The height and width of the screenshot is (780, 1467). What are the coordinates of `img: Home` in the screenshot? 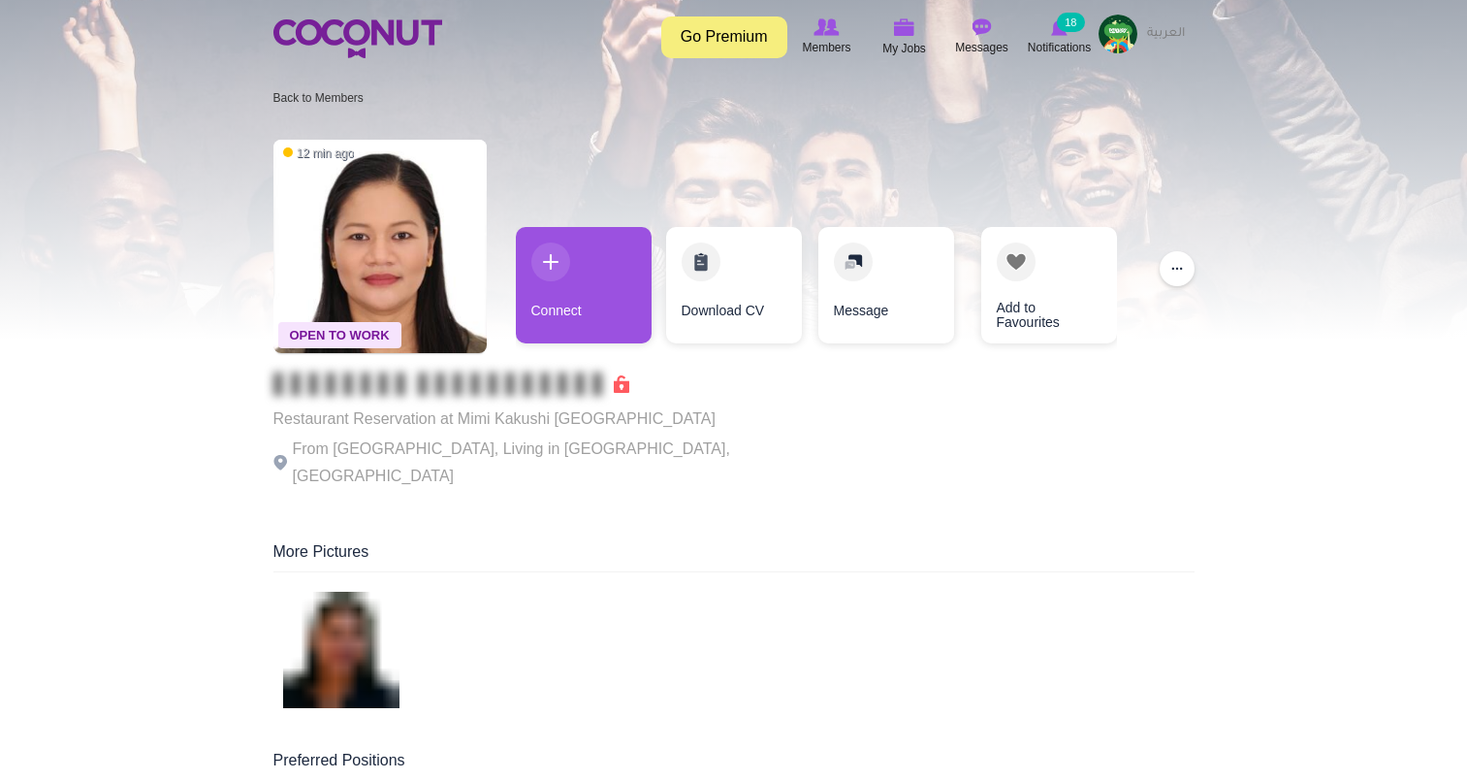 It's located at (358, 39).